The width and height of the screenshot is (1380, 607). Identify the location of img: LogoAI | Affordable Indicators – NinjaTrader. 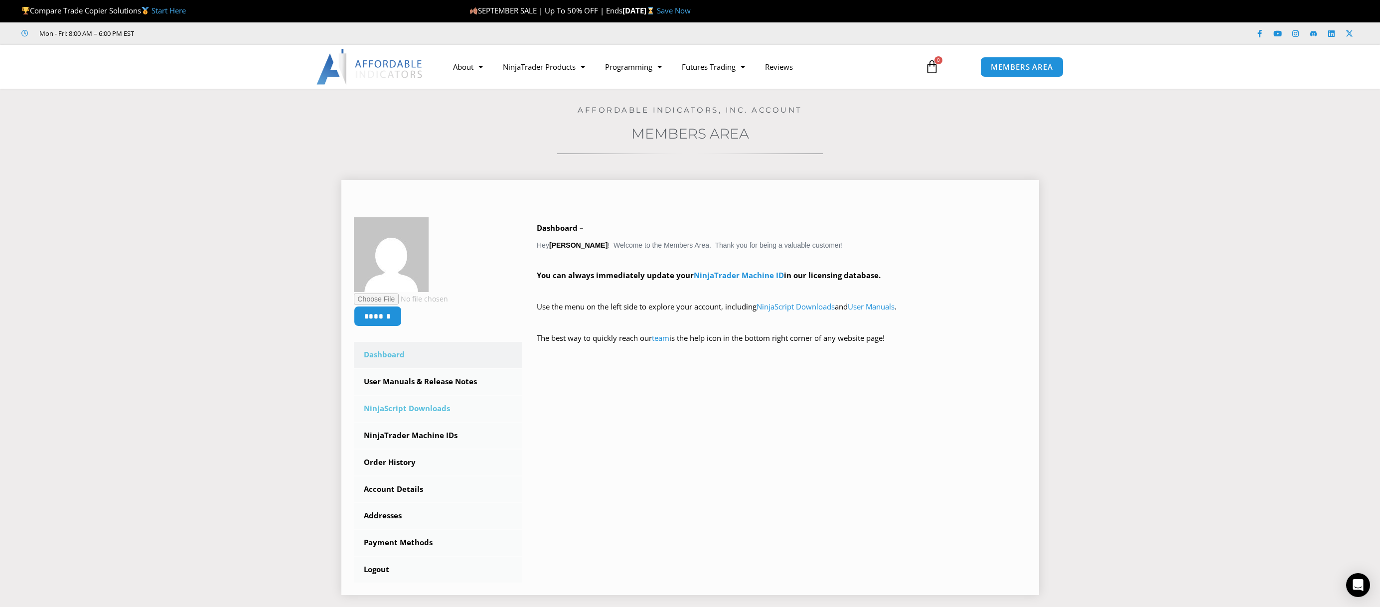
(370, 67).